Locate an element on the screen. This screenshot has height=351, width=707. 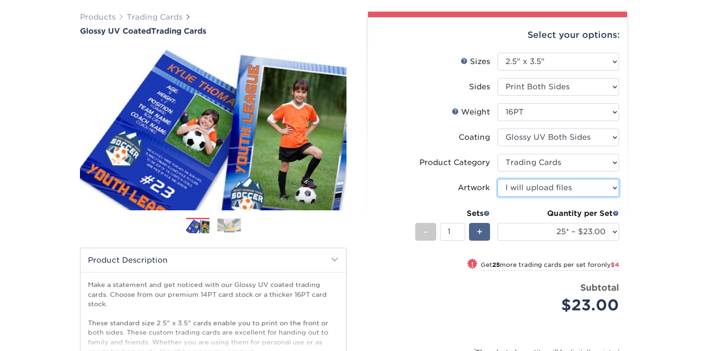
a: Trading Cards is located at coordinates (154, 17).